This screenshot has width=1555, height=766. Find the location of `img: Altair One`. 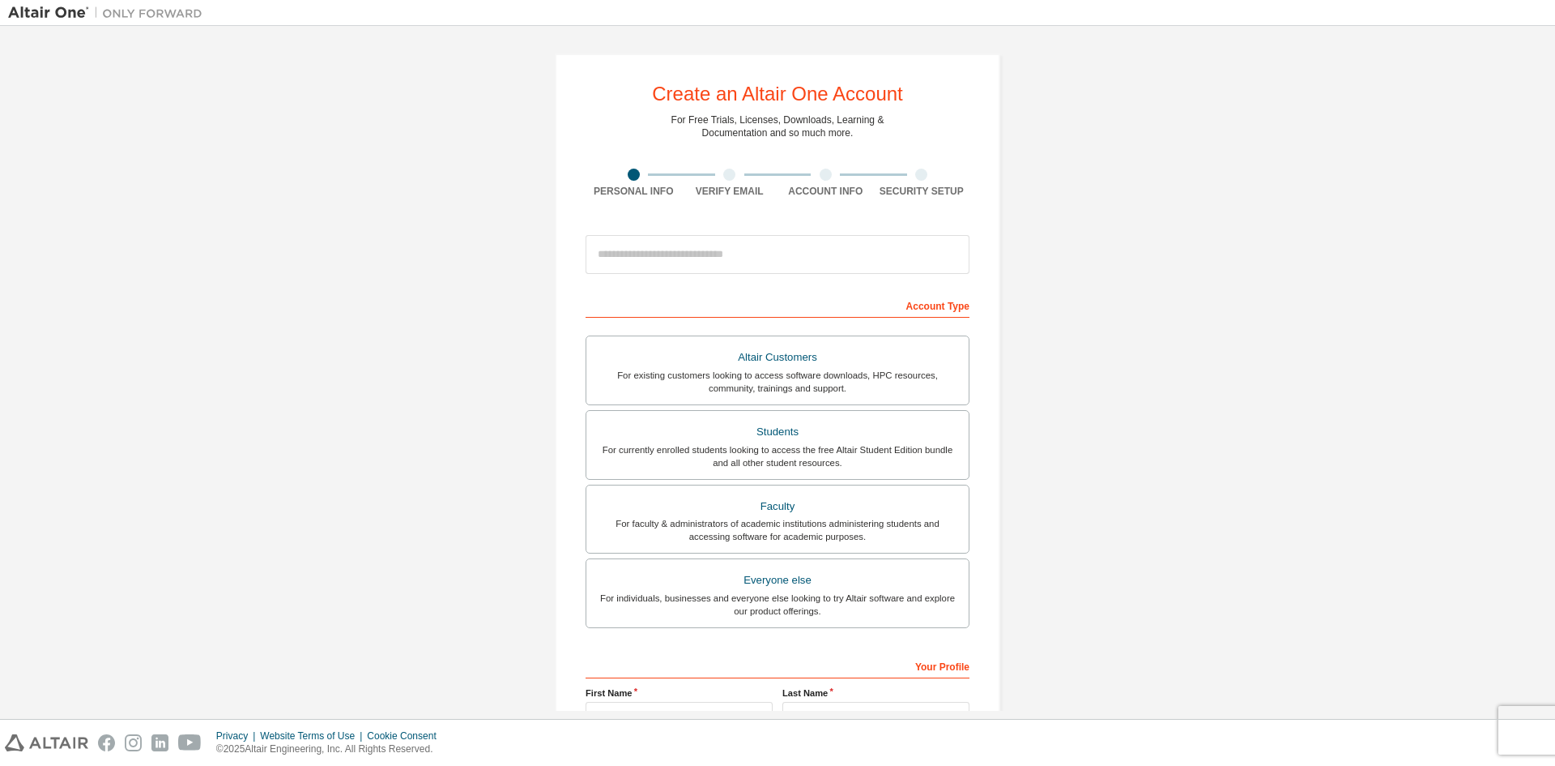

img: Altair One is located at coordinates (109, 13).